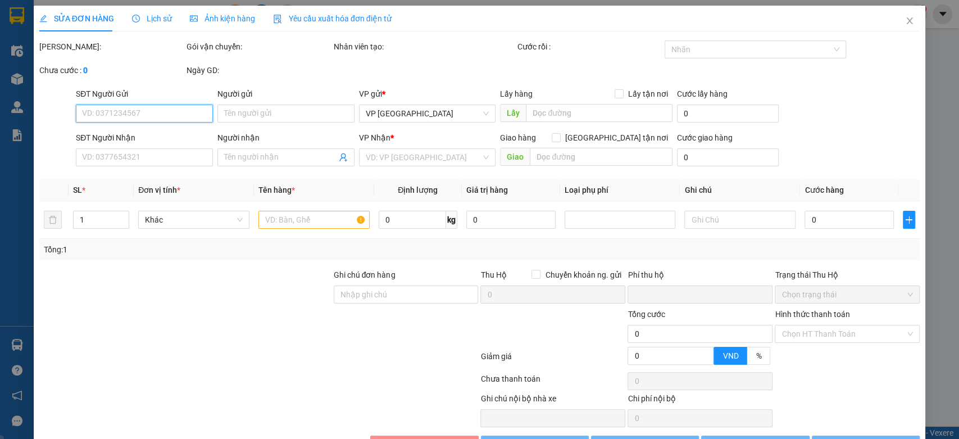  Describe the element at coordinates (276, 190) in the screenshot. I see `span: Tên hàng` at that location.